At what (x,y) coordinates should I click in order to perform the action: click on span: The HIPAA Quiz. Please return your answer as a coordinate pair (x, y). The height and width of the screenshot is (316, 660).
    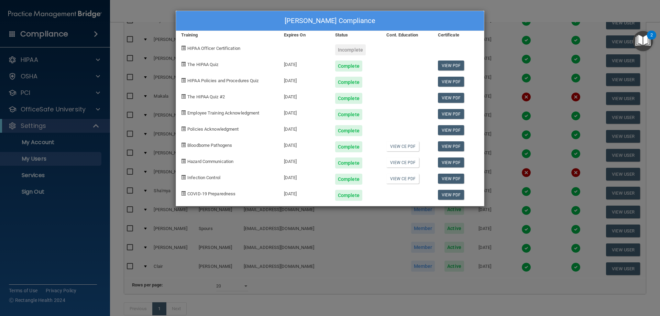
    Looking at the image, I should click on (203, 64).